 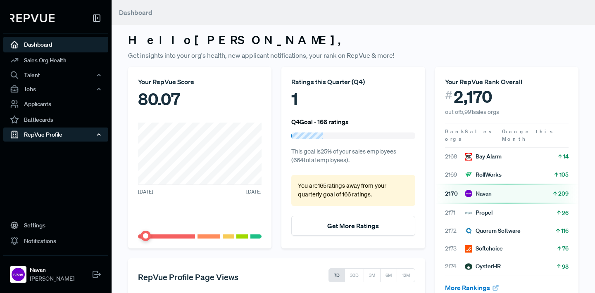 What do you see at coordinates (483, 175) in the screenshot?
I see `div: RollWorks` at bounding box center [483, 175].